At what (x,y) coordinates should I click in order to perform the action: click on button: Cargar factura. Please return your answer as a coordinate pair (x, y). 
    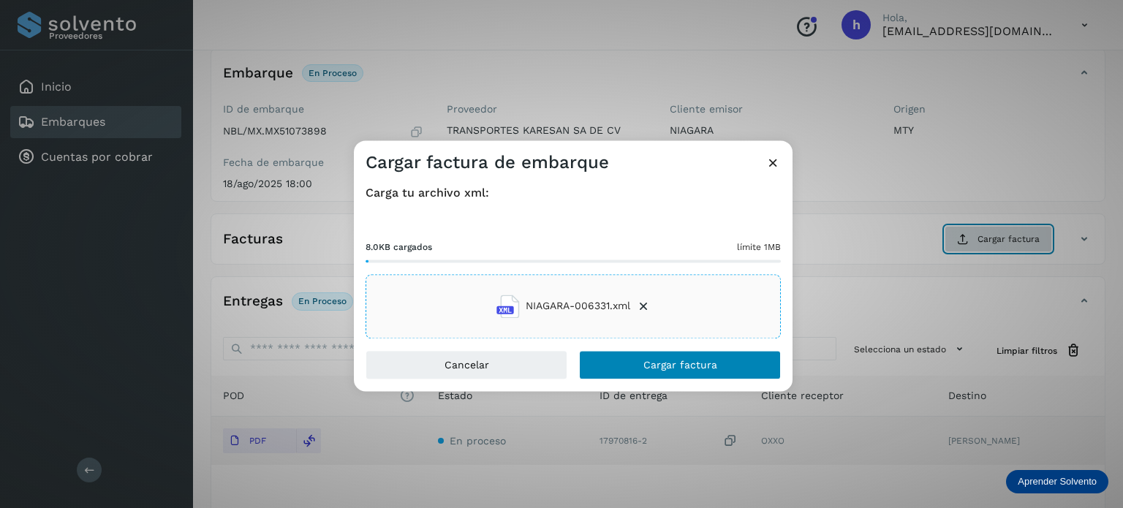
    Looking at the image, I should click on (680, 365).